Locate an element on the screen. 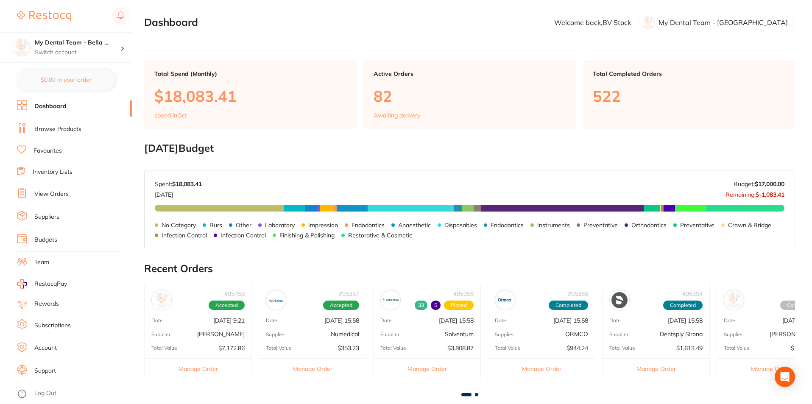 Image resolution: width=812 pixels, height=404 pixels. button: $0.00 in your order is located at coordinates (66, 80).